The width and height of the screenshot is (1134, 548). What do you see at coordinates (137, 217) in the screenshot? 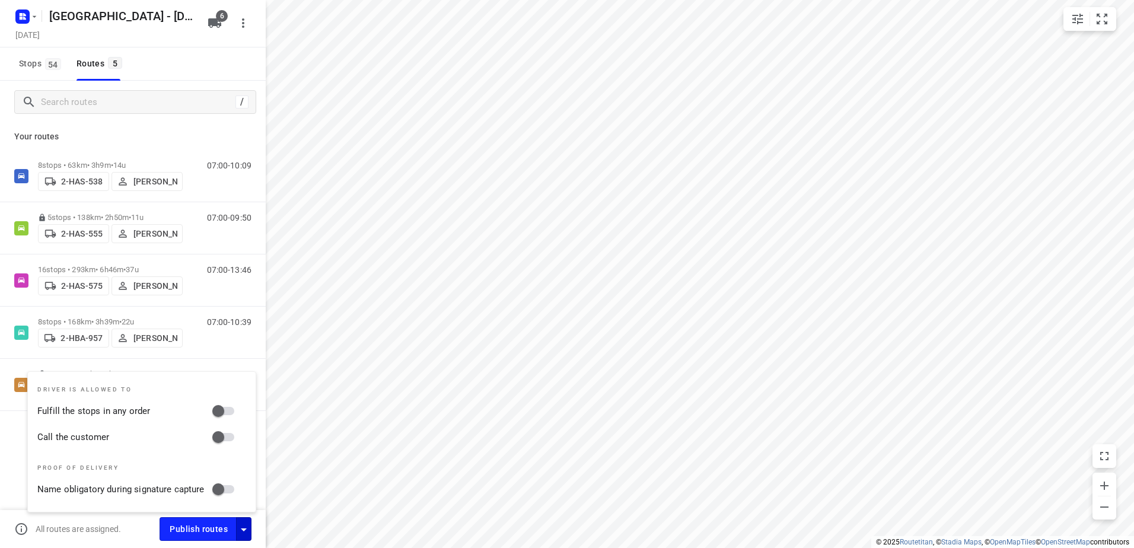
I see `span: 11u` at bounding box center [137, 217].